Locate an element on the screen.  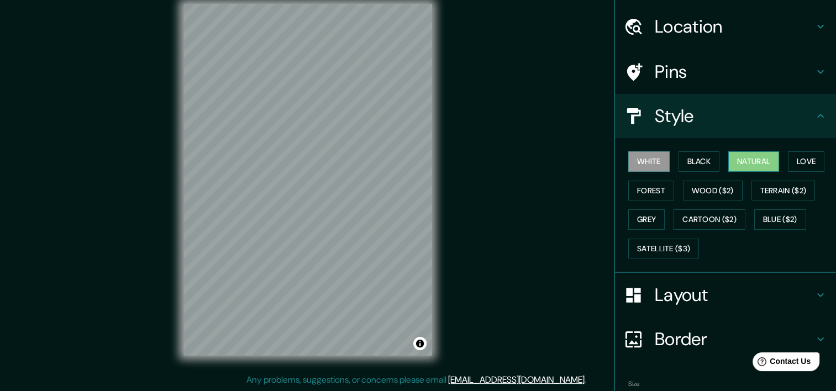
h4: Layout is located at coordinates (734, 295).